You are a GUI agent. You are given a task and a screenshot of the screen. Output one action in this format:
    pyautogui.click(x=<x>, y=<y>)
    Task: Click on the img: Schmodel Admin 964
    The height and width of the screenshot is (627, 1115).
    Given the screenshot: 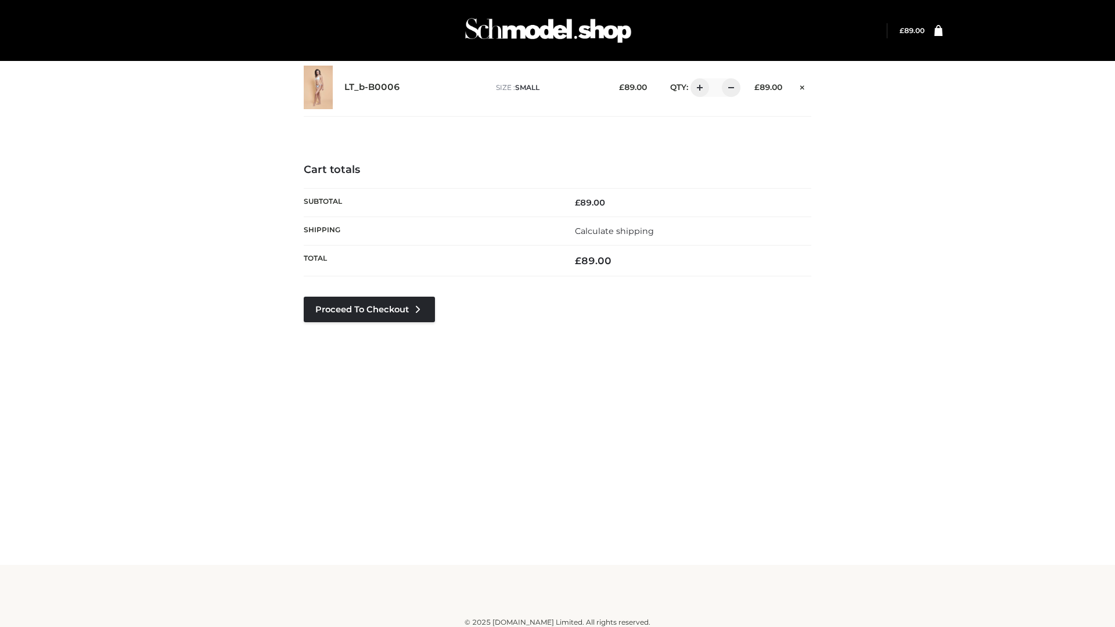 What is the action you would take?
    pyautogui.click(x=548, y=30)
    